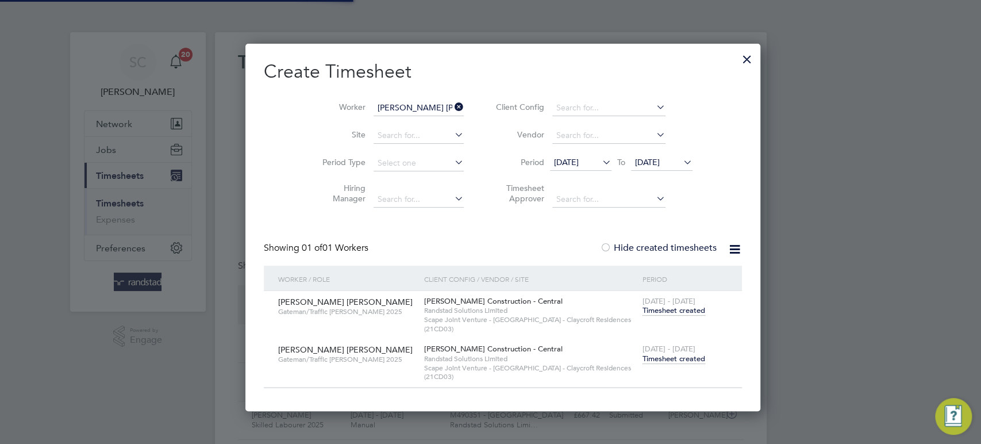 The height and width of the screenshot is (444, 981). Describe the element at coordinates (335, 248) in the screenshot. I see `span: 01 Workers` at that location.